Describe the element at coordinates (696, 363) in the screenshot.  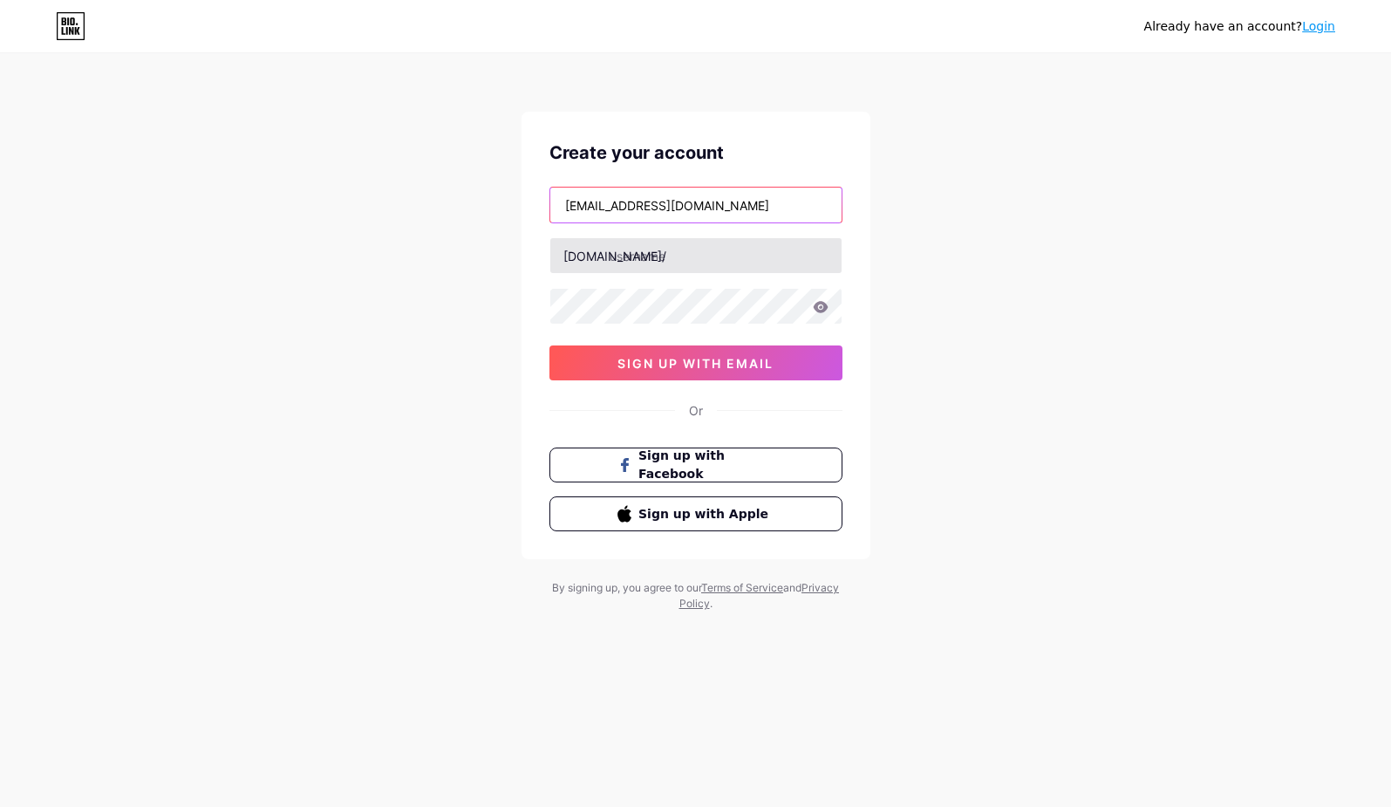
I see `button: sign up with email` at that location.